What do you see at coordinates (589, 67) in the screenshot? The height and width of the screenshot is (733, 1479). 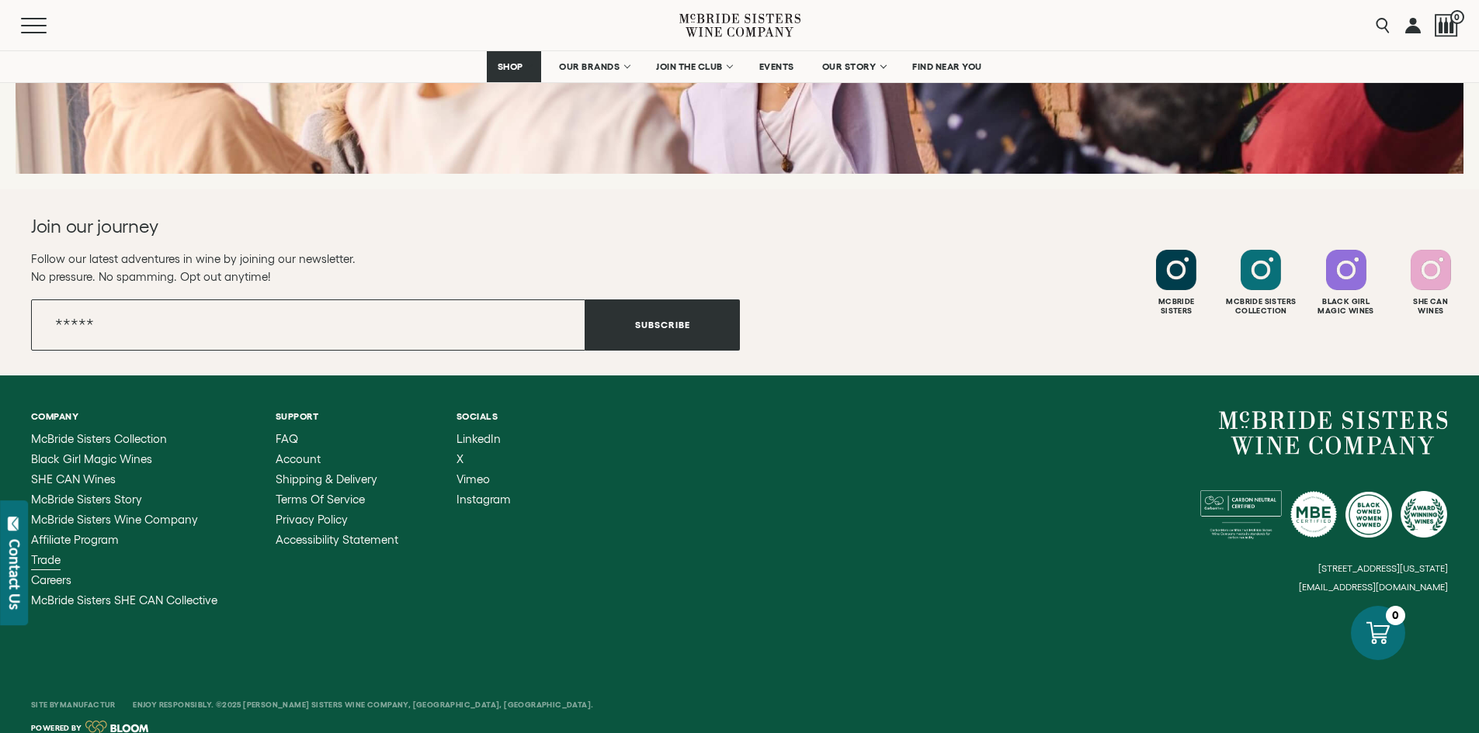 I see `span: OUR BRANDS` at bounding box center [589, 67].